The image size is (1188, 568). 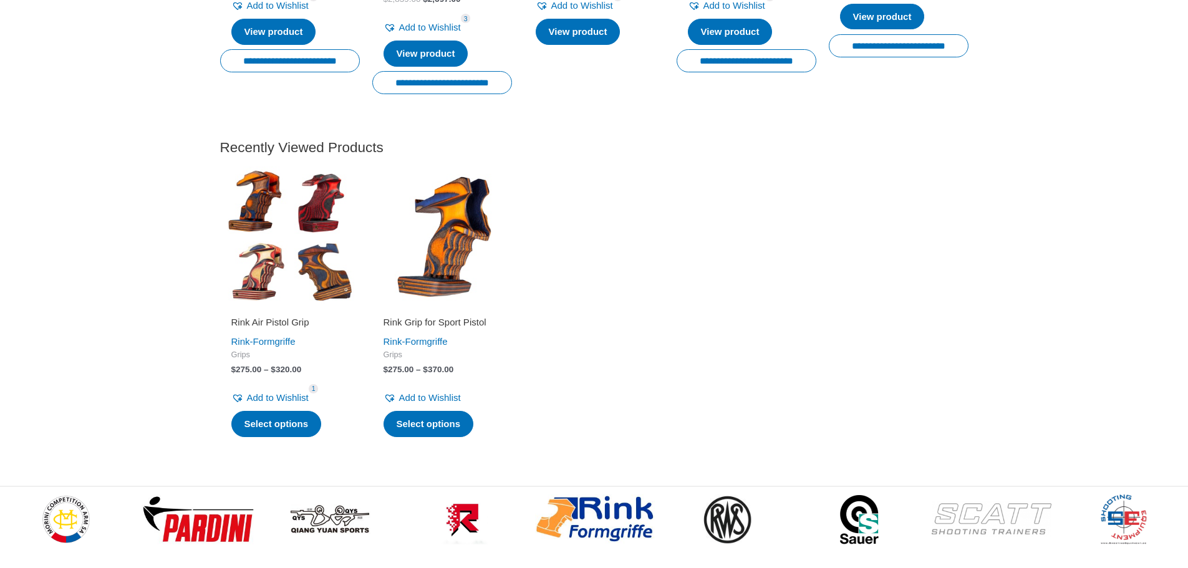 What do you see at coordinates (883, 17) in the screenshot?
I see `a: Read more about “CM 162EI TITANIUM”` at bounding box center [883, 17].